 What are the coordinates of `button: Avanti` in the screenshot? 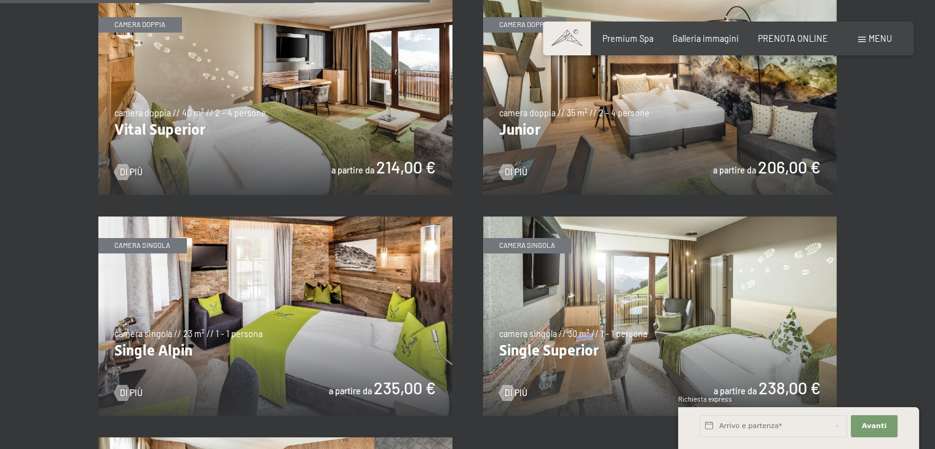 It's located at (874, 426).